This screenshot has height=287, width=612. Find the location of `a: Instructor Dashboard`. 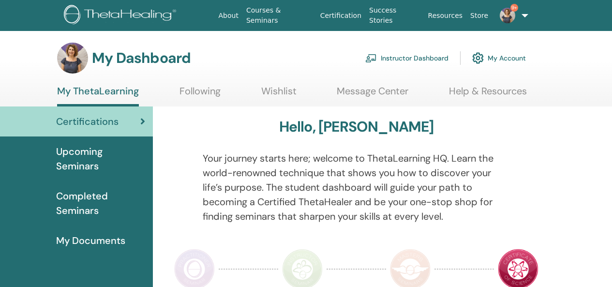

a: Instructor Dashboard is located at coordinates (407, 58).